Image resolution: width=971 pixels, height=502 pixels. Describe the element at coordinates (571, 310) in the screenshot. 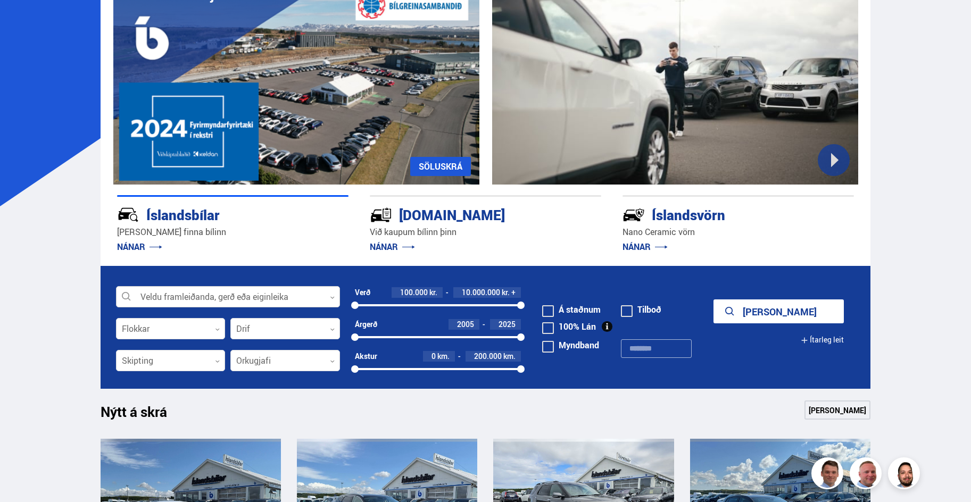

I see `label: Á staðnum` at that location.